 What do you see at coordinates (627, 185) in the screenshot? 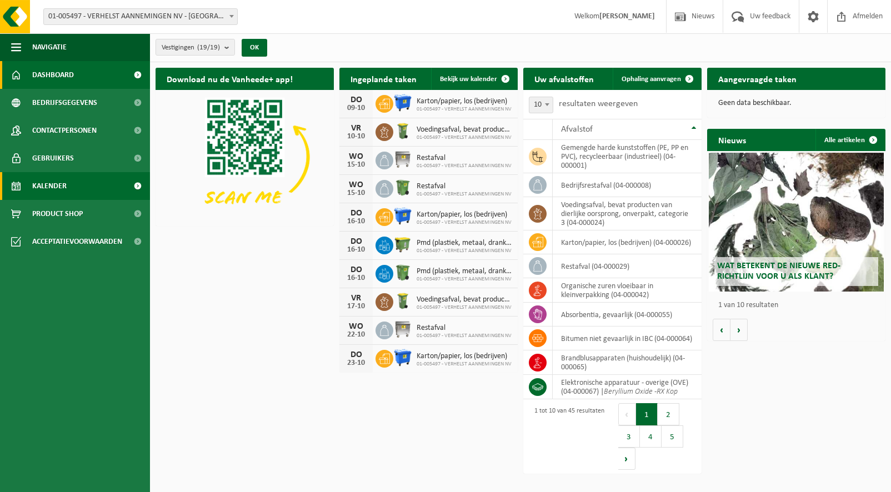
I see `td: bedrijfsrestafval (04-000008)` at bounding box center [627, 185].